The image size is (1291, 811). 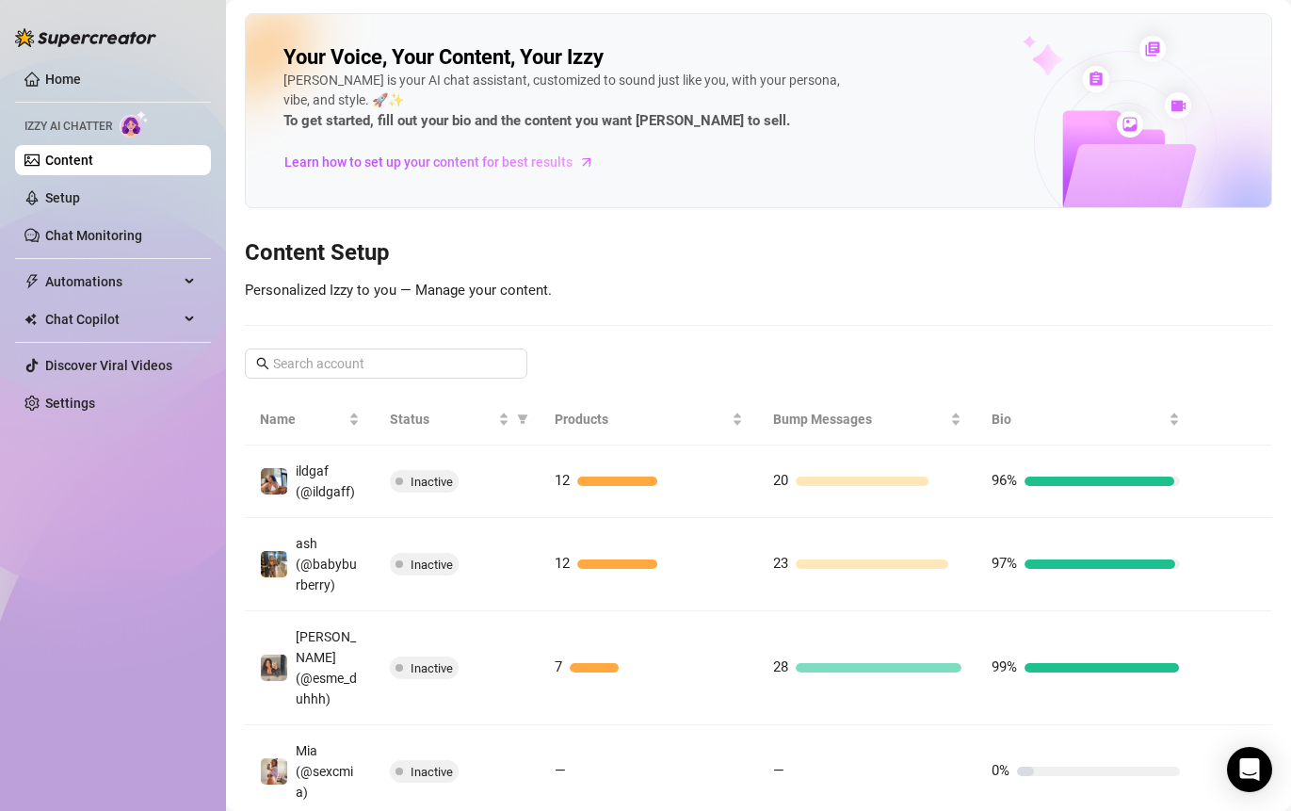 I want to click on span: Izzy AI Chatter, so click(x=68, y=126).